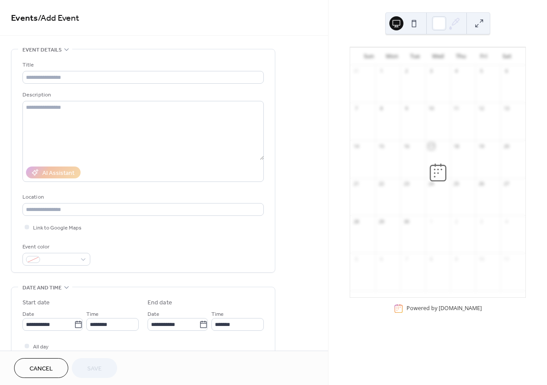  I want to click on div: 27, so click(506, 184).